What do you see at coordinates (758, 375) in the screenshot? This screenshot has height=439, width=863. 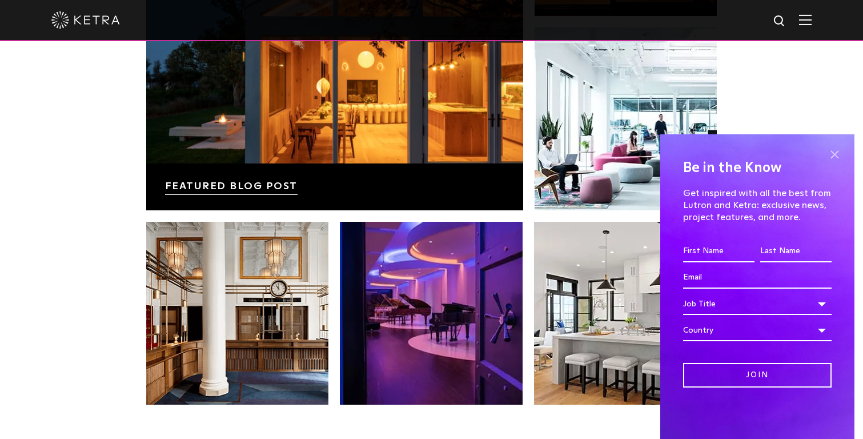 I see `input: Join` at bounding box center [758, 375].